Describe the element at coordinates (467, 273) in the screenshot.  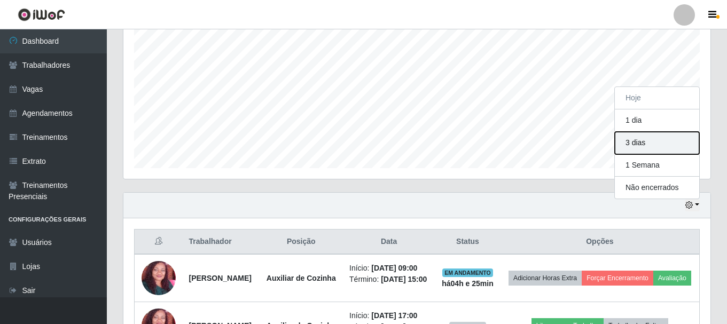
I see `span: EM ANDAMENTO` at that location.